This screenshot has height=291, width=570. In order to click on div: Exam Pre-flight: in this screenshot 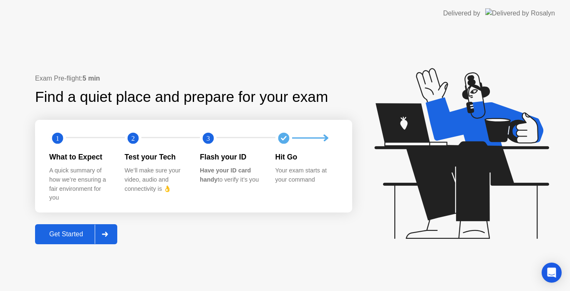, I will do `click(194, 78)`.